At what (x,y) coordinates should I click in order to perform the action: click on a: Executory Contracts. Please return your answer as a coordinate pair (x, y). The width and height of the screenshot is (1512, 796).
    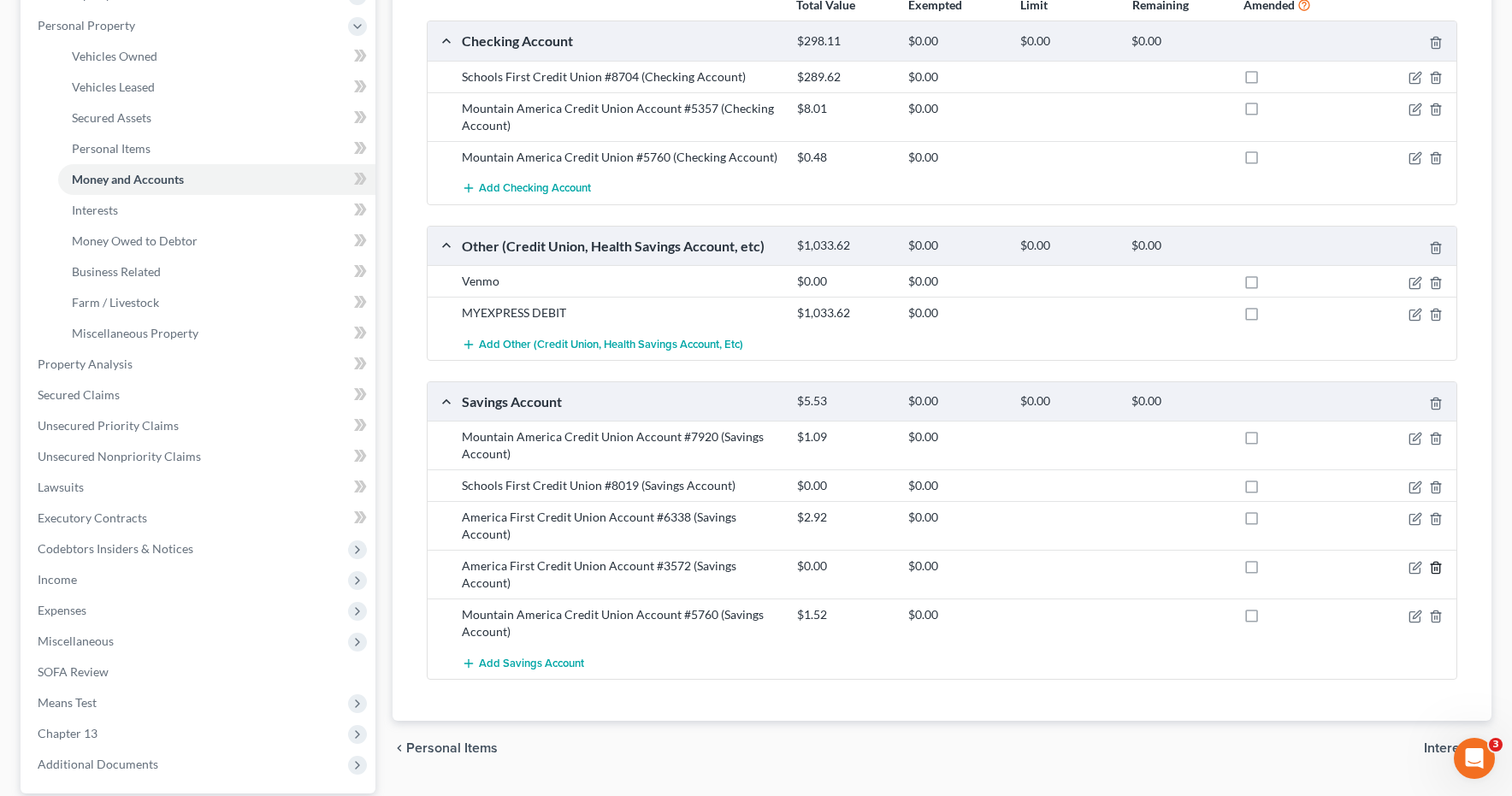
    Looking at the image, I should click on (199, 518).